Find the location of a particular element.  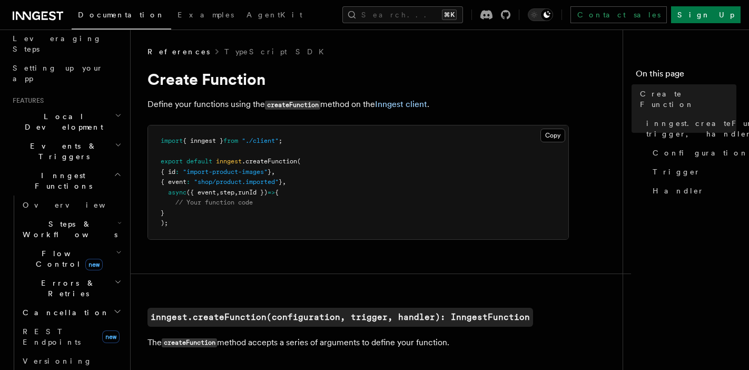

a: Overview is located at coordinates (71, 205).